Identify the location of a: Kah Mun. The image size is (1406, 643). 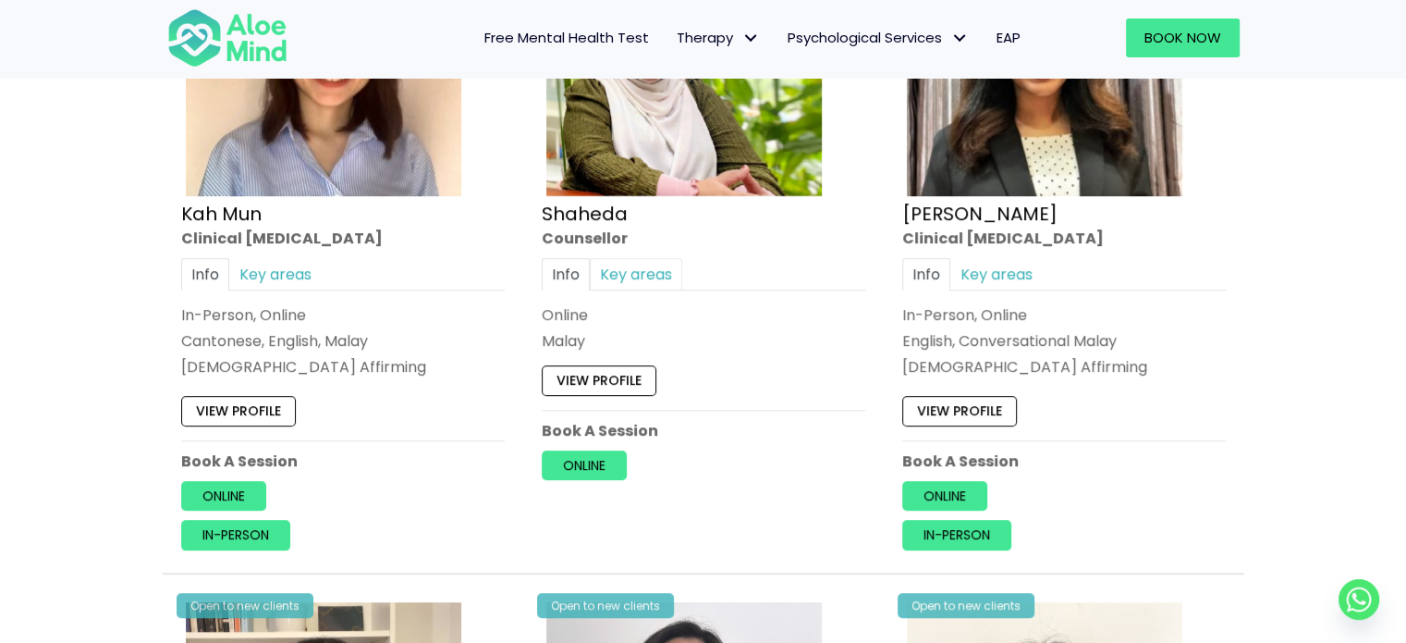
(221, 213).